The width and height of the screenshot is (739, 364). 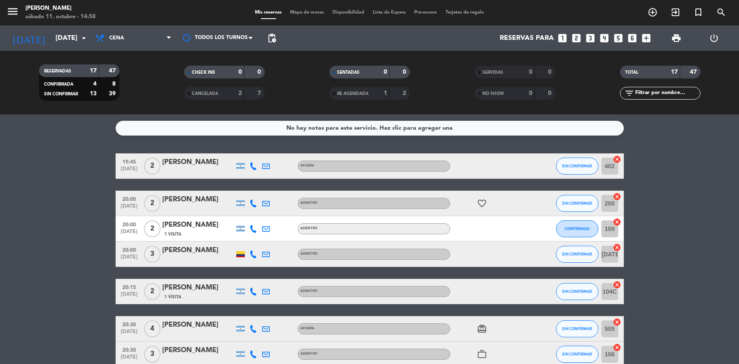 I want to click on span: RESERVADAS, so click(x=58, y=71).